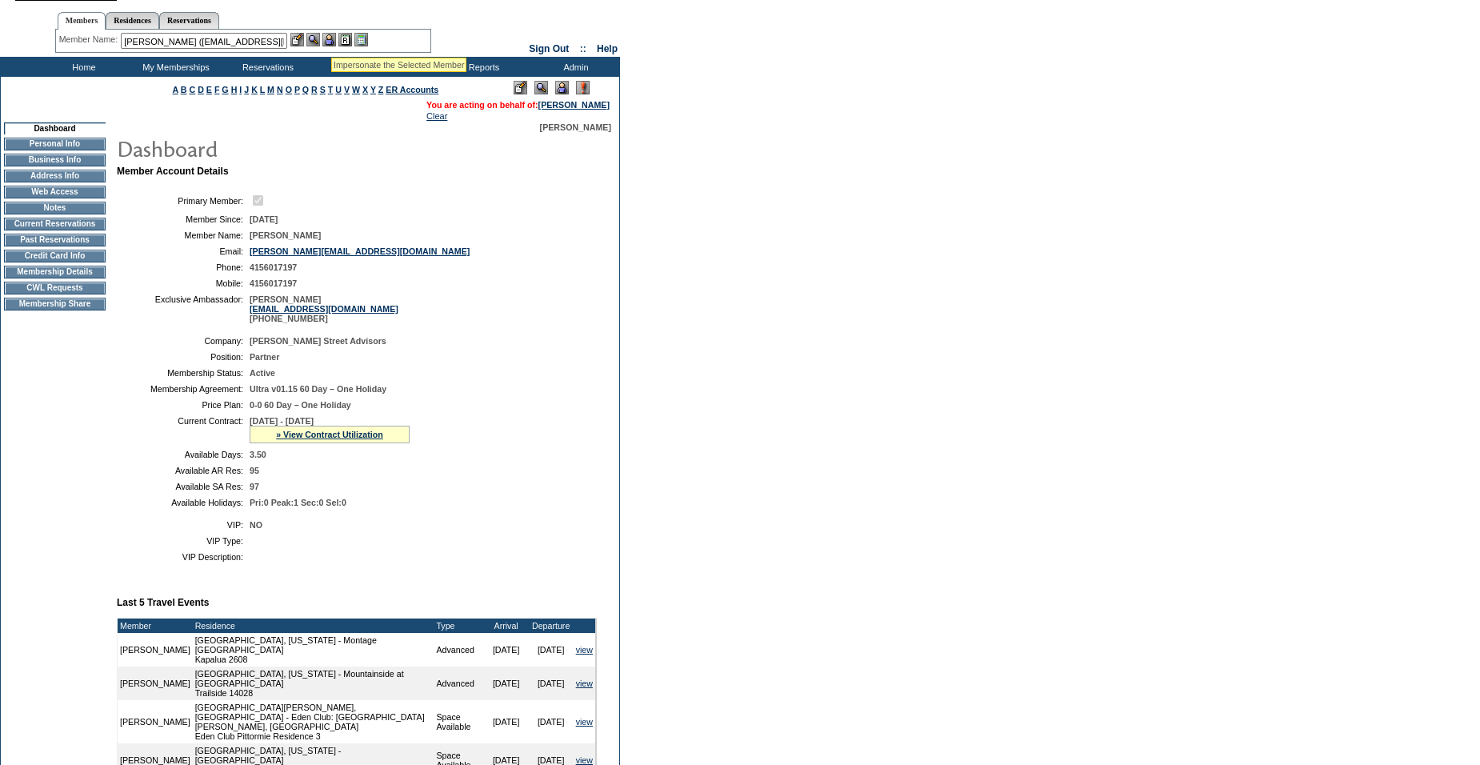  What do you see at coordinates (520, 87) in the screenshot?
I see `img: Edit Mode` at bounding box center [520, 87].